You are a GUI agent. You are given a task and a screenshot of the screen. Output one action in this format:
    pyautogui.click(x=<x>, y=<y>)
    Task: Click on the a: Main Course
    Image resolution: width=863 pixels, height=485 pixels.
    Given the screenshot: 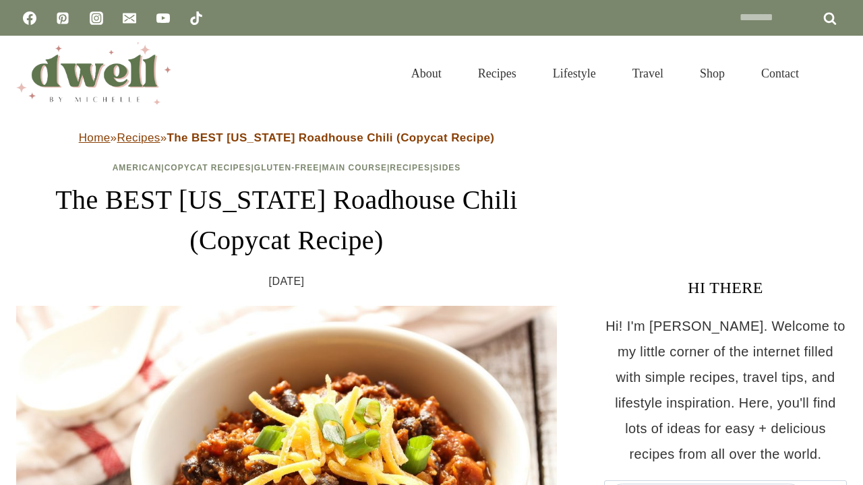 What is the action you would take?
    pyautogui.click(x=354, y=168)
    